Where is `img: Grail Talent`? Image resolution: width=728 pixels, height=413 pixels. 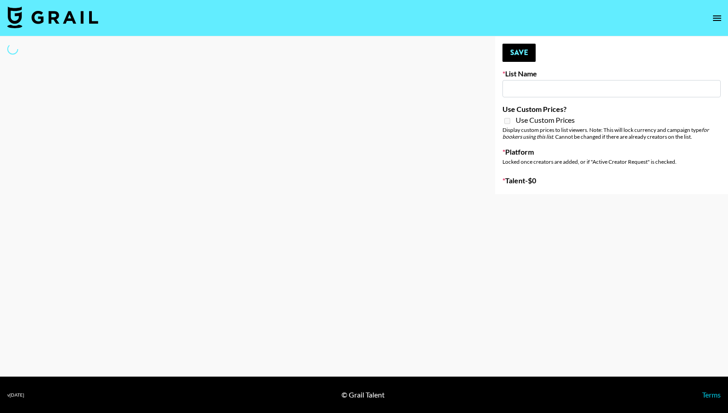
img: Grail Talent is located at coordinates (53, 17).